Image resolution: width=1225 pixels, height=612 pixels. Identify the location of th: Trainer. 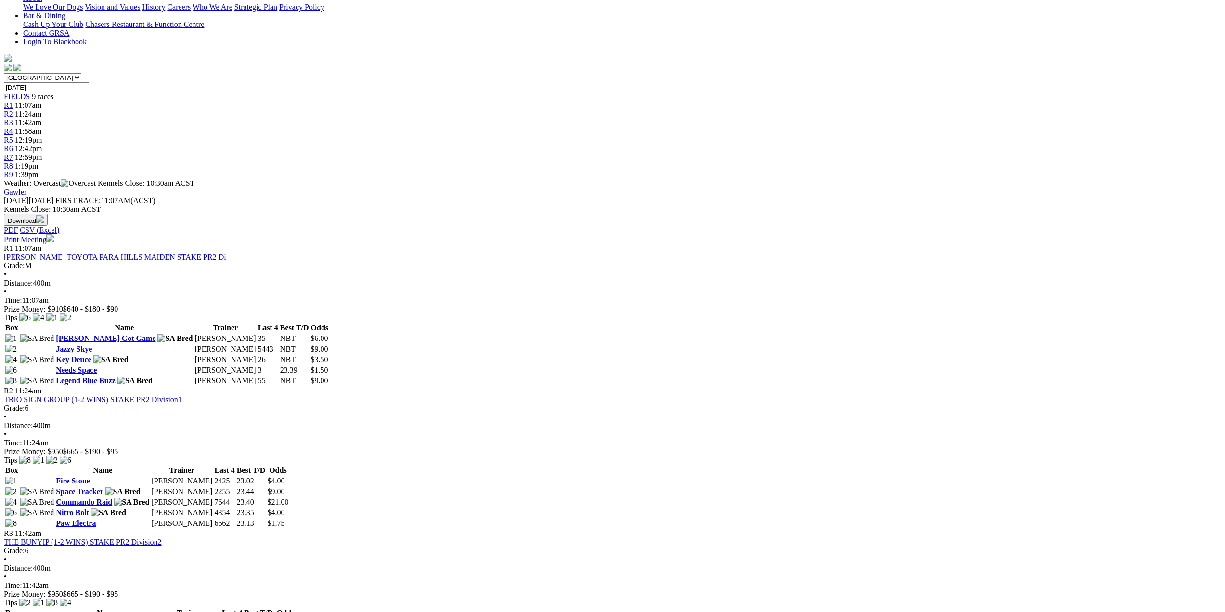
(181, 470).